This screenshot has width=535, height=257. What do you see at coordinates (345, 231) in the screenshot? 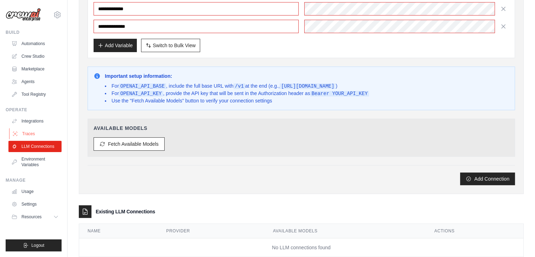
I see `th: Available Models` at bounding box center [345, 231].